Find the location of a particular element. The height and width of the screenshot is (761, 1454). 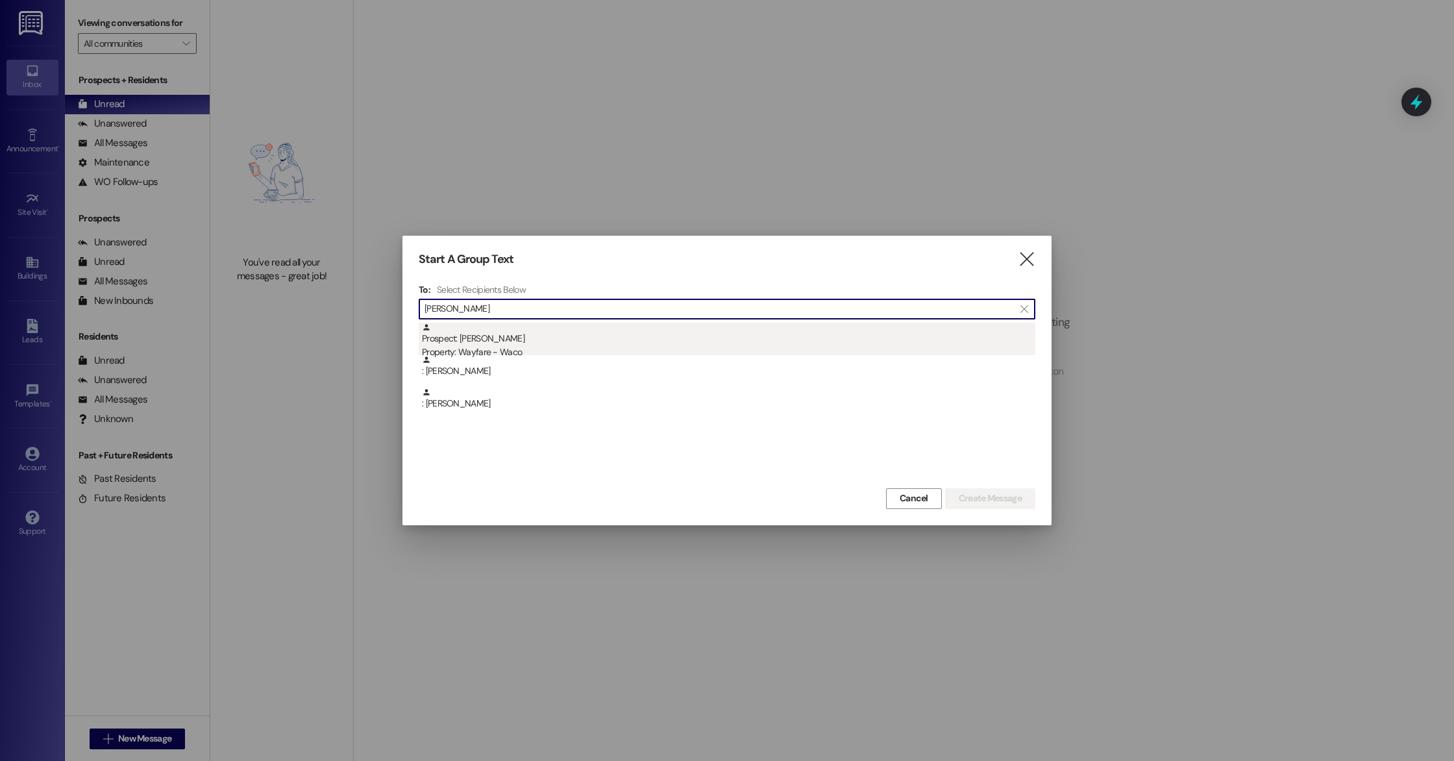

button: Clear text is located at coordinates (1024, 309).